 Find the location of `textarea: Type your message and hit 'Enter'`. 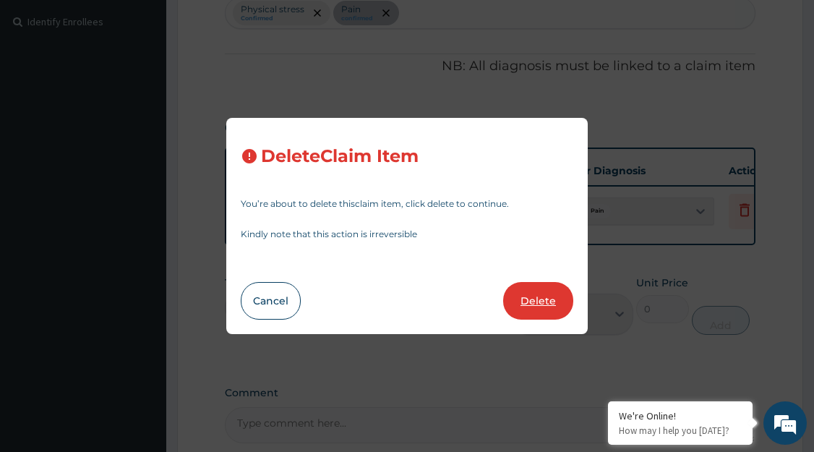

textarea: Type your message and hit 'Enter' is located at coordinates (141, 325).